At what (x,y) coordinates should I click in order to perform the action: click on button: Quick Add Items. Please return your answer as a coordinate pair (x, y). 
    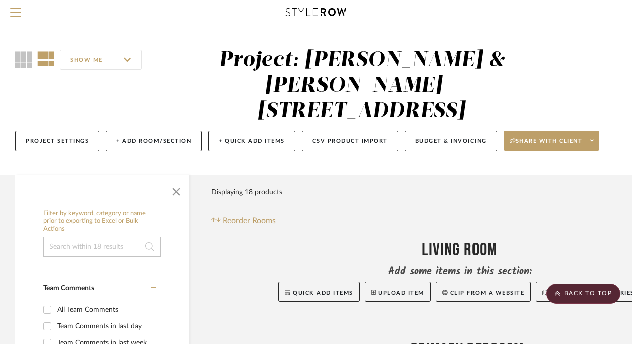
    Looking at the image, I should click on (319, 292).